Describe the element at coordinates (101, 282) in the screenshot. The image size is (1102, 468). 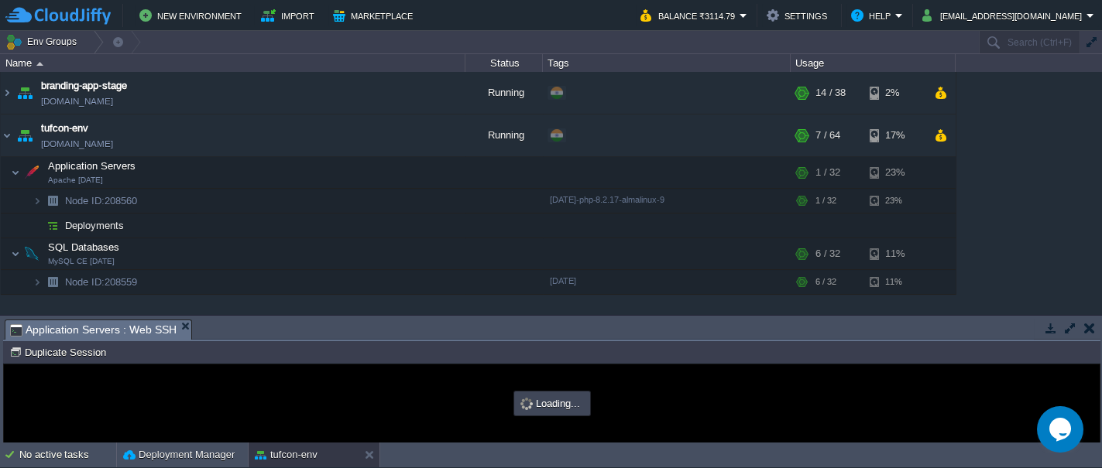
I see `span: 208559` at that location.